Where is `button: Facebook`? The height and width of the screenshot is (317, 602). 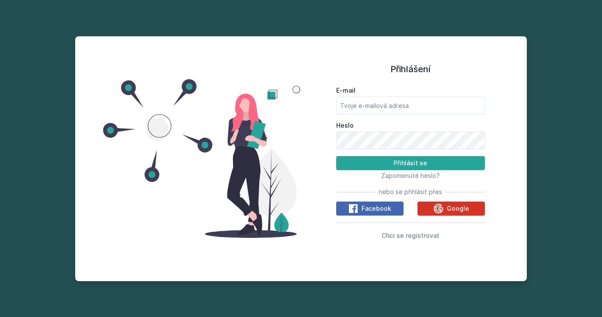
button: Facebook is located at coordinates (370, 208).